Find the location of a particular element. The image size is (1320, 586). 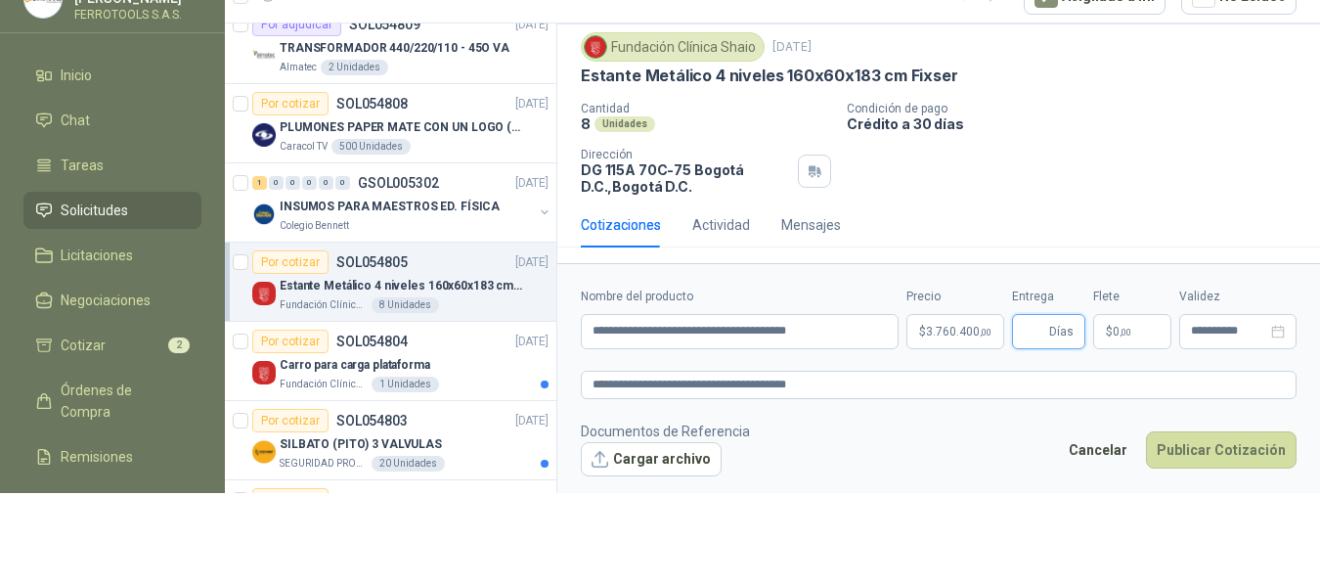

a: Negociaciones is located at coordinates (112, 300).